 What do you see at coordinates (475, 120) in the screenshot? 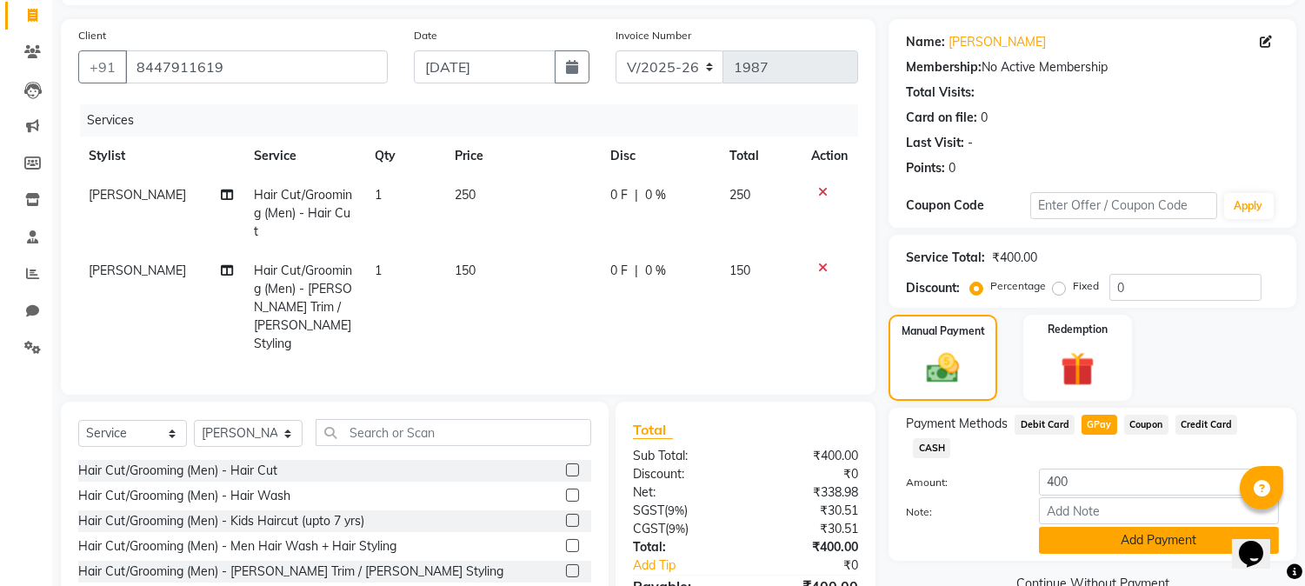
I see `div: Services` at bounding box center [475, 120].